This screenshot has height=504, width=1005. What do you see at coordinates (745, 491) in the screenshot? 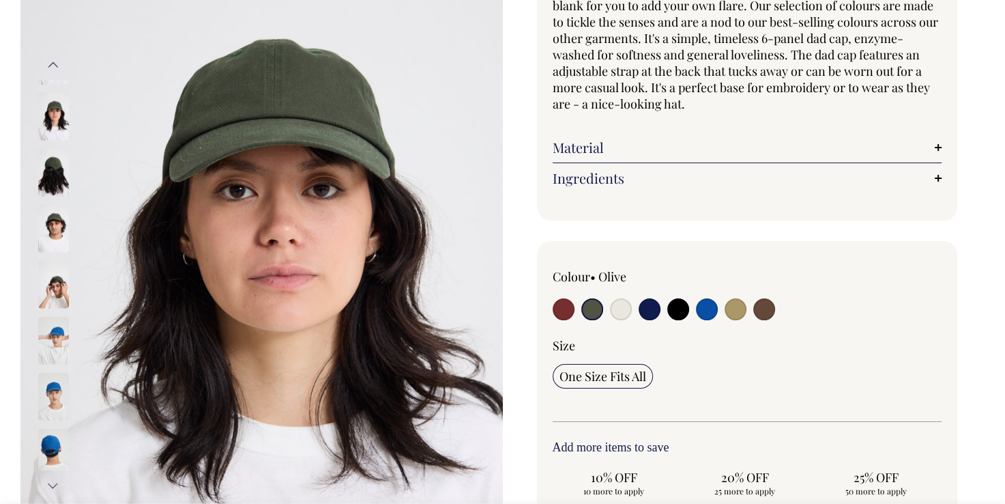
I see `span: 25 more to apply` at bounding box center [745, 491].